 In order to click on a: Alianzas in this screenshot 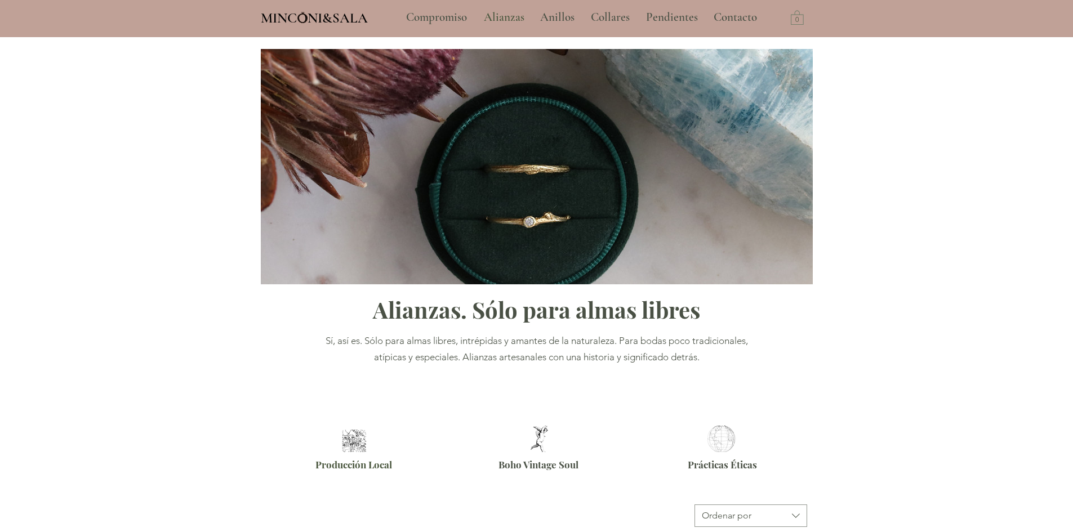, I will do `click(504, 17)`.